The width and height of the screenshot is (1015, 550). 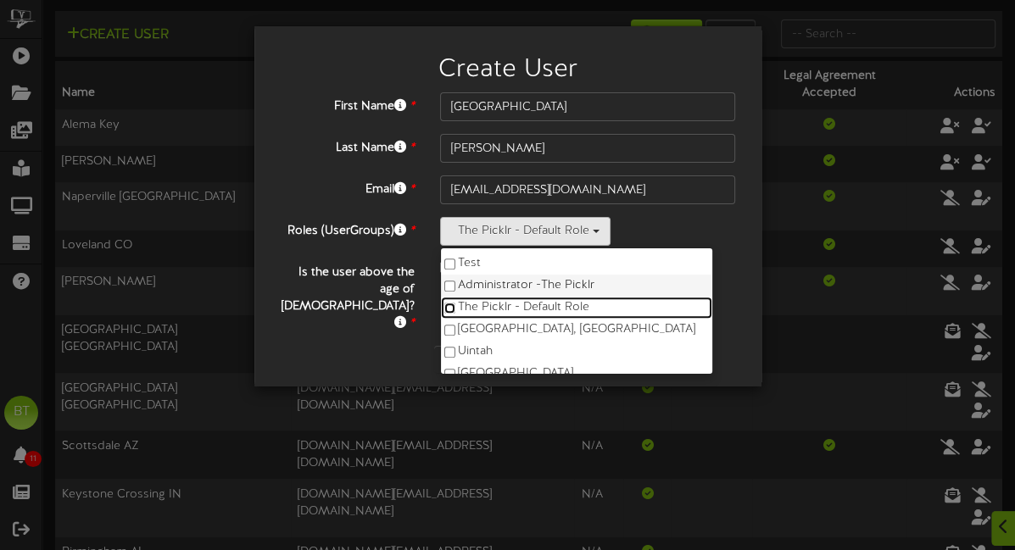 I want to click on h2: Create User, so click(x=508, y=70).